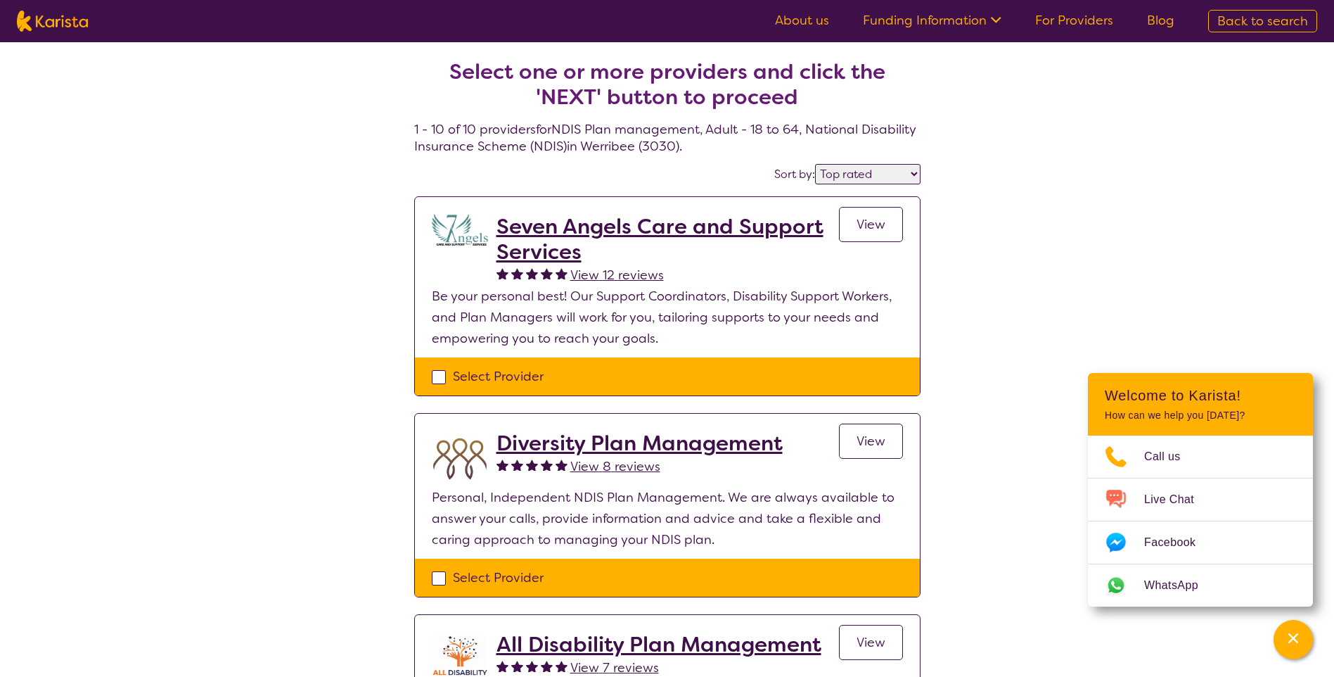 The height and width of the screenshot is (677, 1334). Describe the element at coordinates (615, 668) in the screenshot. I see `span: View 7 reviews` at that location.